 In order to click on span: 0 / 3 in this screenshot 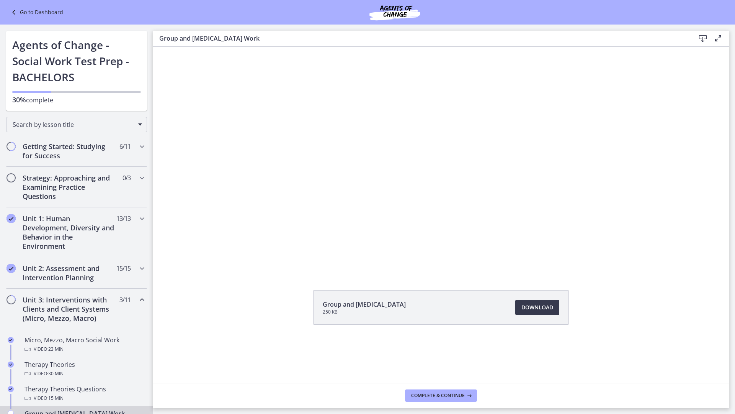, I will do `click(126, 178)`.